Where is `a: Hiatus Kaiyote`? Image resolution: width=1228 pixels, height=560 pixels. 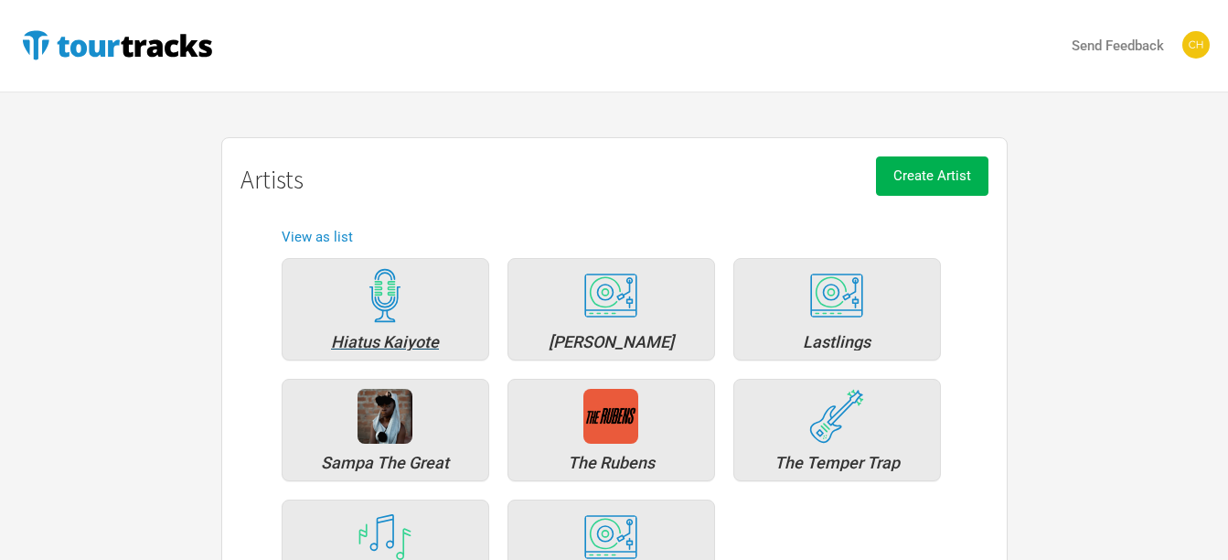 a: Hiatus Kaiyote is located at coordinates (385, 309).